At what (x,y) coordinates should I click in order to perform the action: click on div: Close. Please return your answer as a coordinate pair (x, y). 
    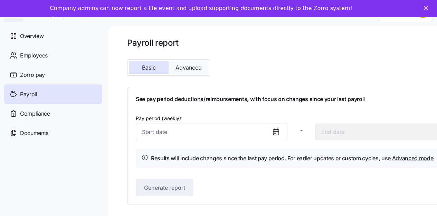
    Looking at the image, I should click on (428, 8).